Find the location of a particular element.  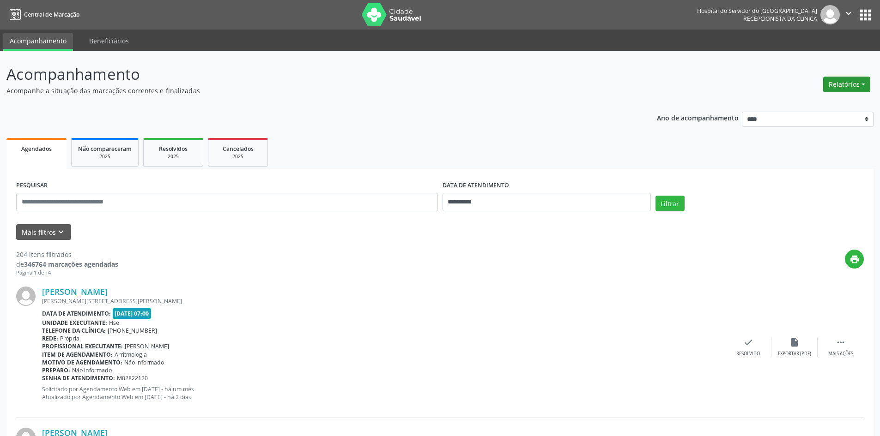

i: insert_drive_file is located at coordinates (794, 343).